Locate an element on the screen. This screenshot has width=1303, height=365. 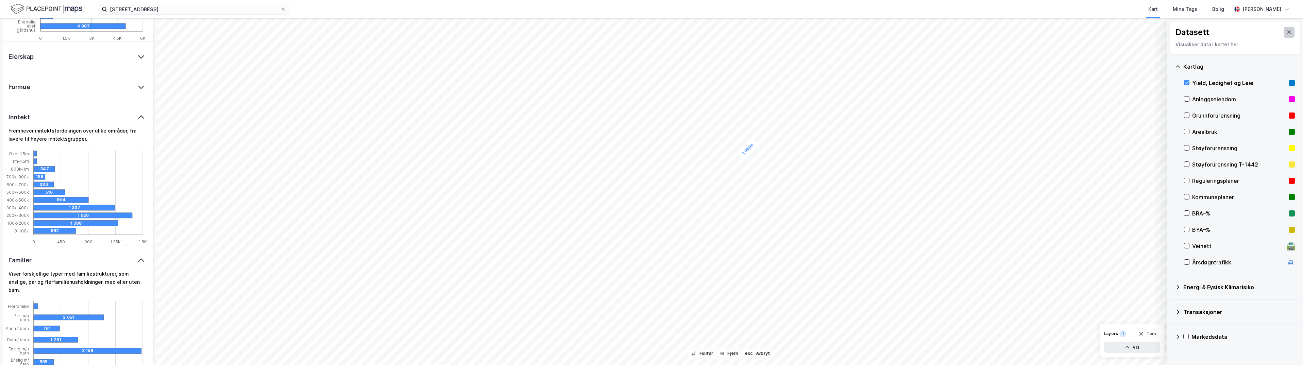
div: Inntekt is located at coordinates (19, 117).